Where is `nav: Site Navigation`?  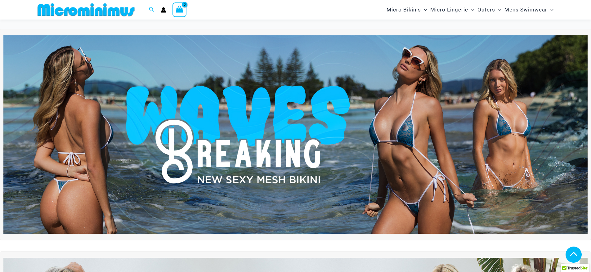
nav: Site Navigation is located at coordinates (470, 10).